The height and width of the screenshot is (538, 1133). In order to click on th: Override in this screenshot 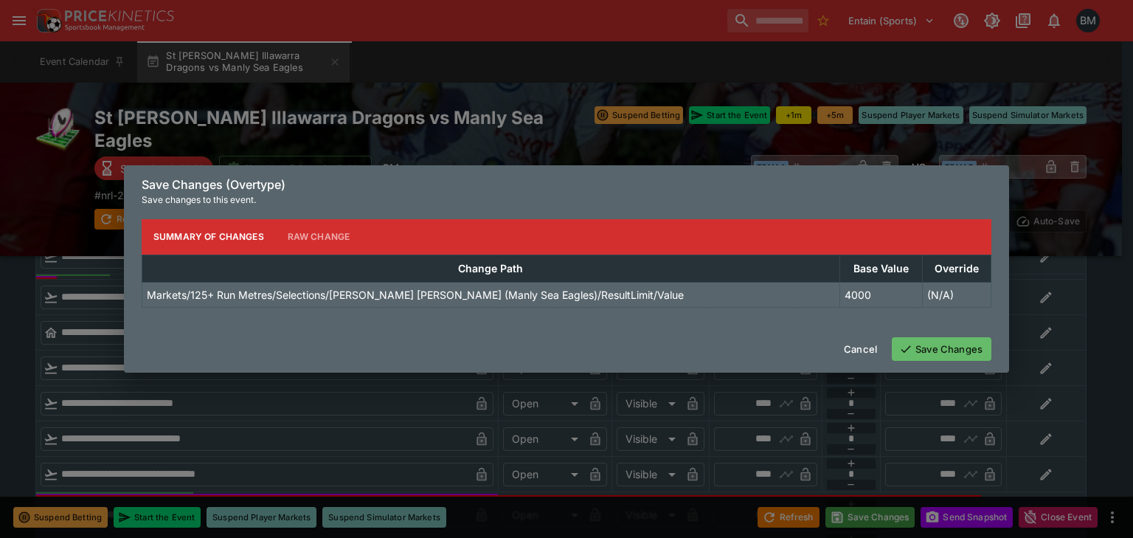, I will do `click(956, 268)`.